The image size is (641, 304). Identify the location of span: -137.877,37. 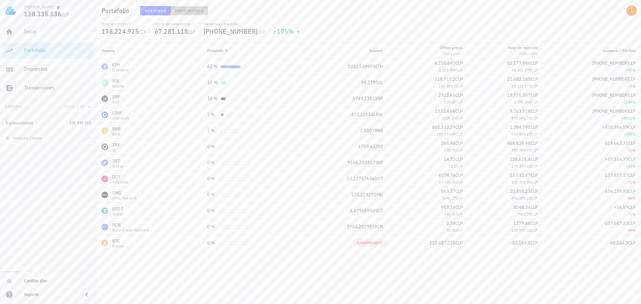
(616, 175).